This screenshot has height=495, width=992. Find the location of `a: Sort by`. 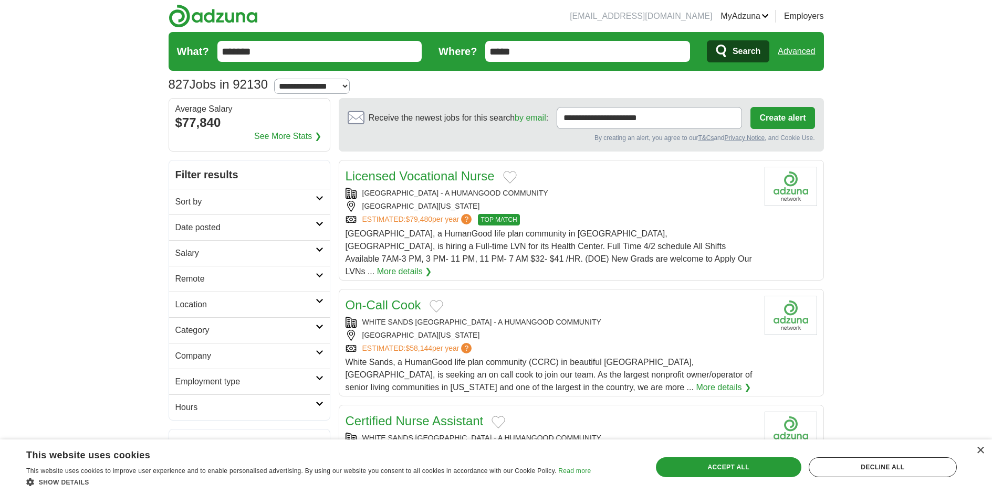

a: Sort by is located at coordinates (249, 202).